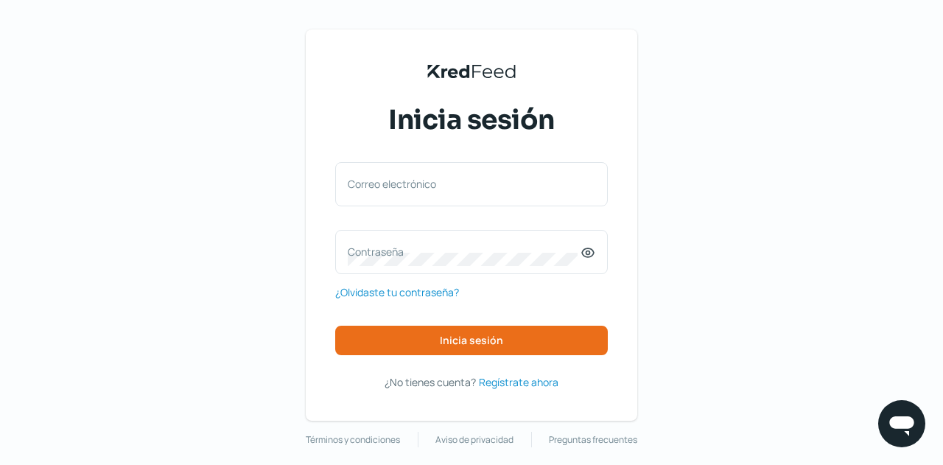 The width and height of the screenshot is (943, 465). I want to click on span: Aviso de privacidad, so click(474, 440).